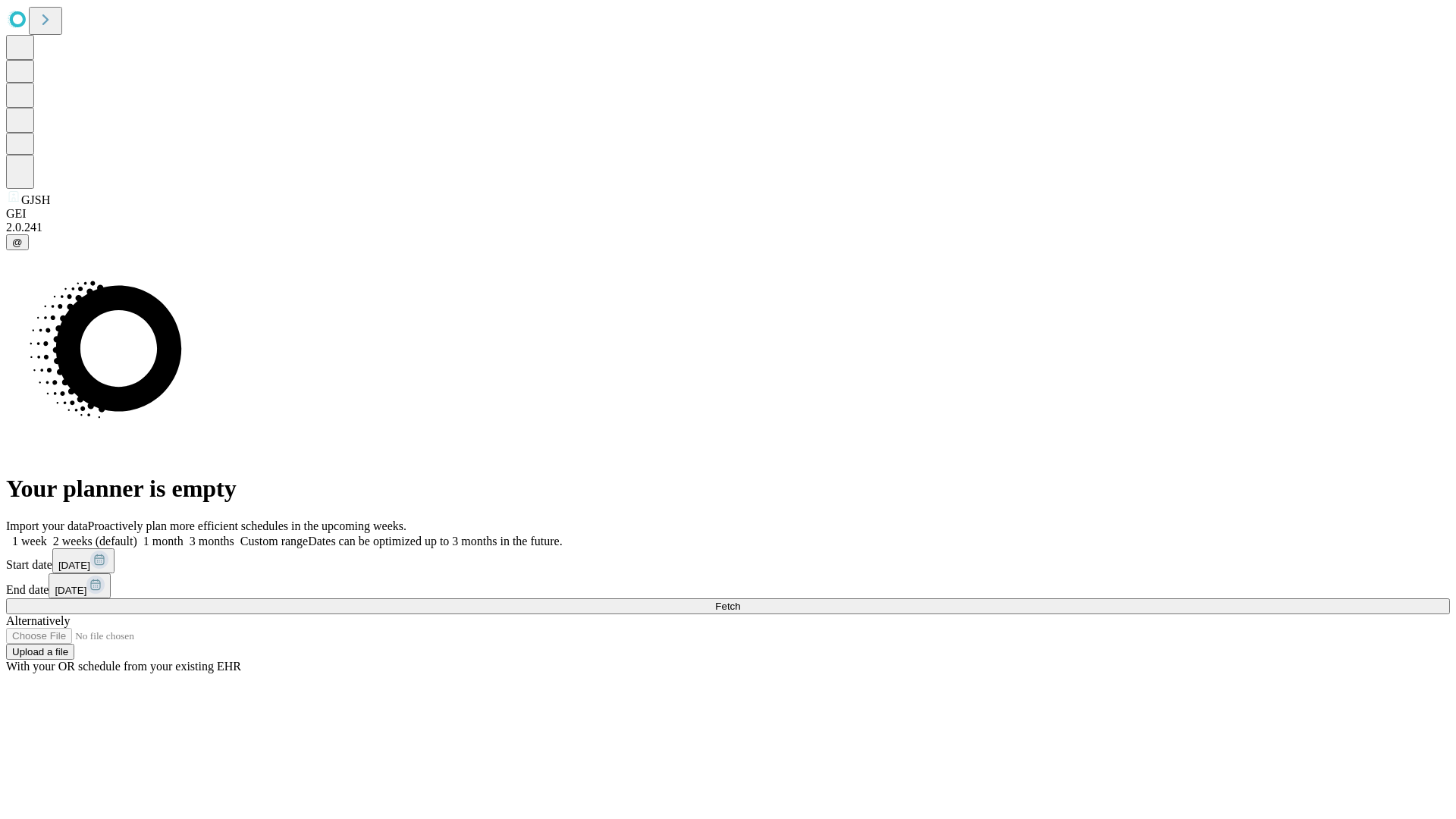  I want to click on div: Start date, so click(728, 560).